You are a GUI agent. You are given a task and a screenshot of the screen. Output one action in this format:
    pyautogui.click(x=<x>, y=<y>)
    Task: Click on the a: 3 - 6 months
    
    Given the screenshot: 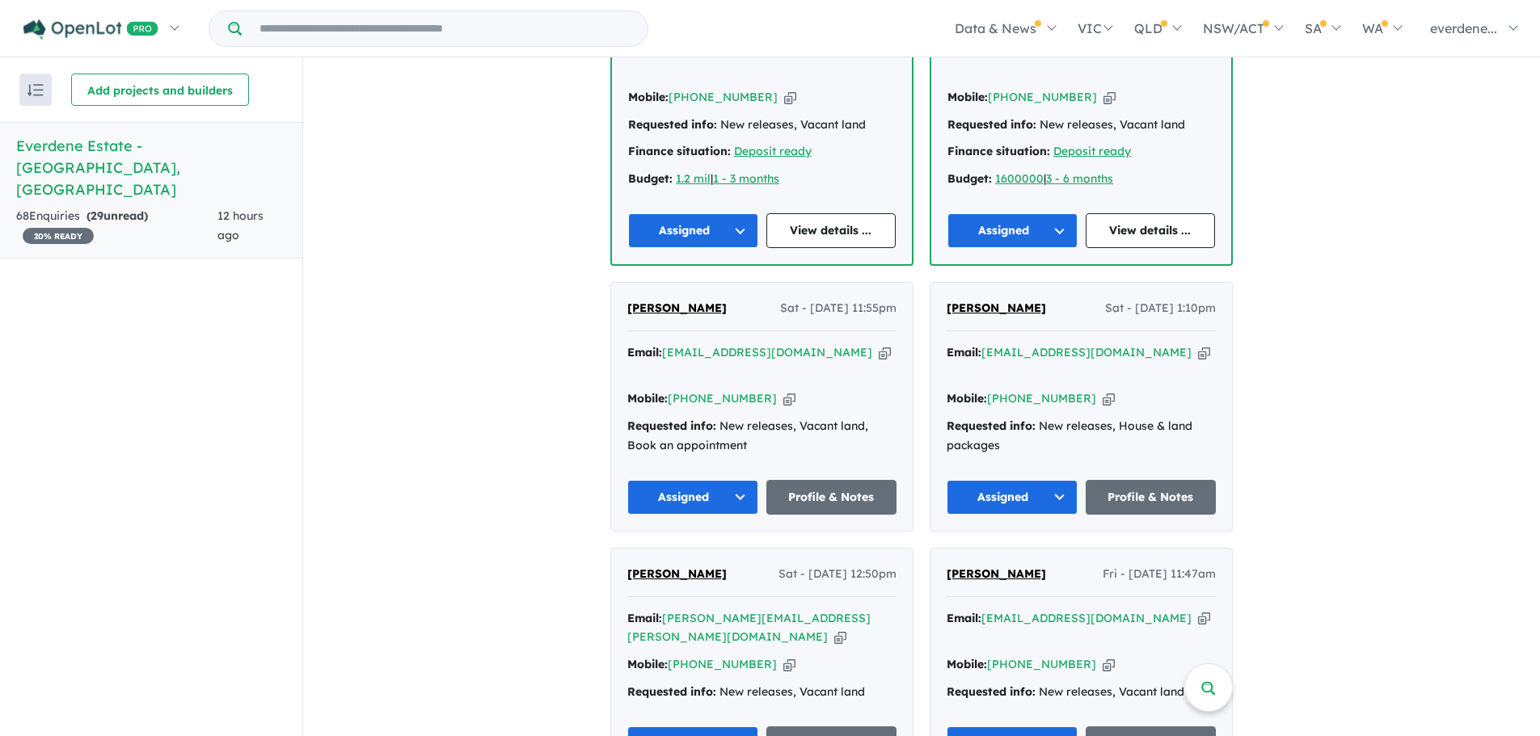 What is the action you would take?
    pyautogui.click(x=1079, y=179)
    